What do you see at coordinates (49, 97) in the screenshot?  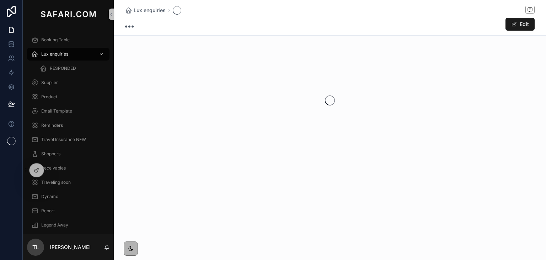 I see `span: Product` at bounding box center [49, 97].